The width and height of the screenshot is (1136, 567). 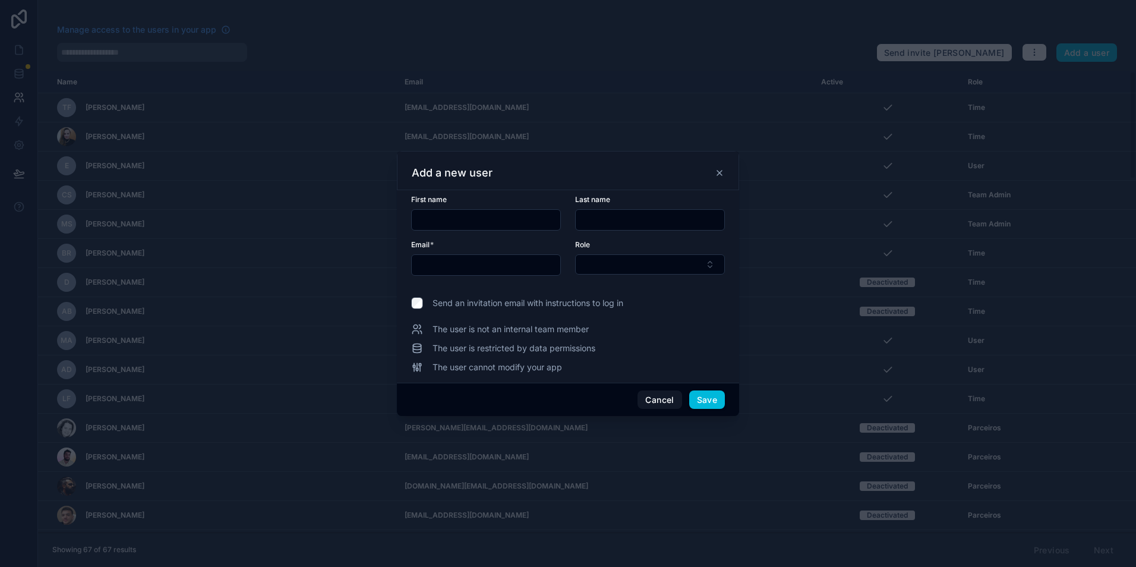 I want to click on input: Send an invitation email with instructions to log in, so click(x=417, y=303).